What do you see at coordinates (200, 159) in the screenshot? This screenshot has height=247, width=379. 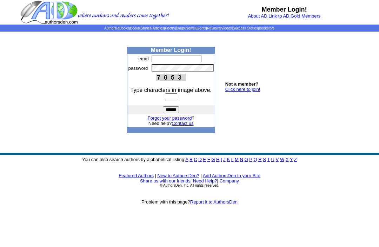 I see `a: D` at bounding box center [200, 159].